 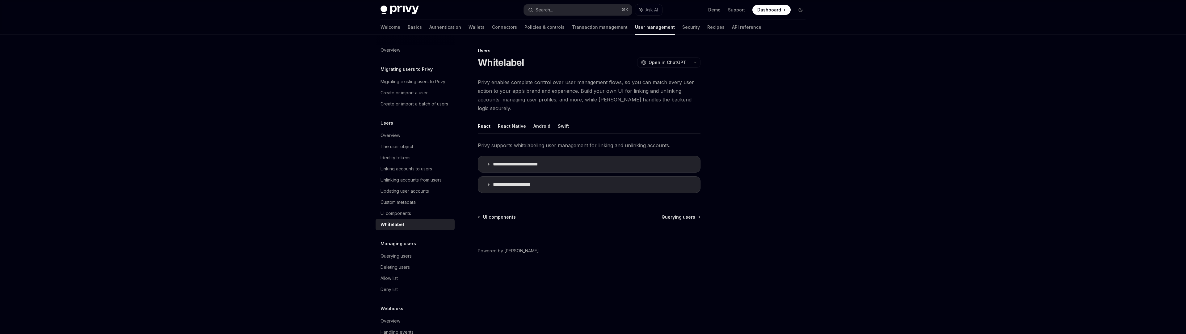 What do you see at coordinates (542, 126) in the screenshot?
I see `button: Android` at bounding box center [542, 126].